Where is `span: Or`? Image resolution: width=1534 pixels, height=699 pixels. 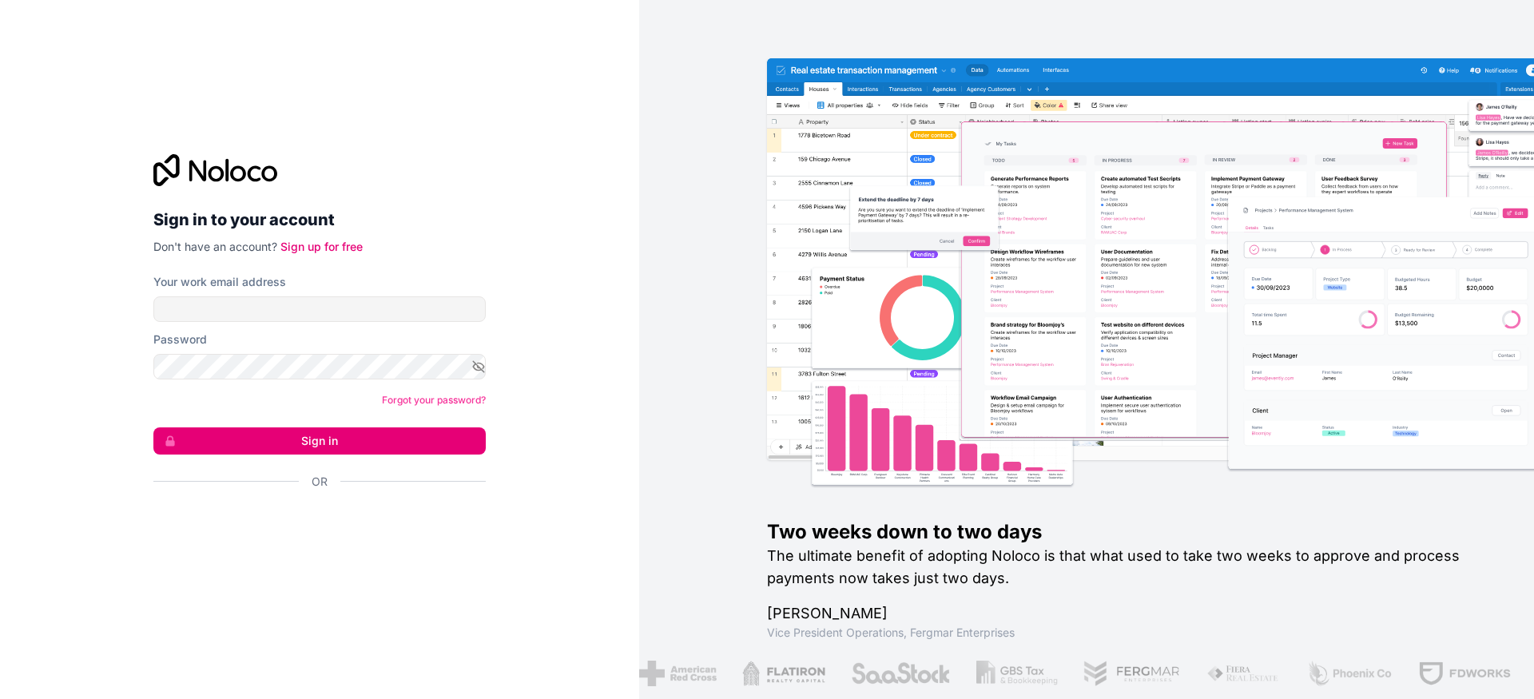 span: Or is located at coordinates (320, 482).